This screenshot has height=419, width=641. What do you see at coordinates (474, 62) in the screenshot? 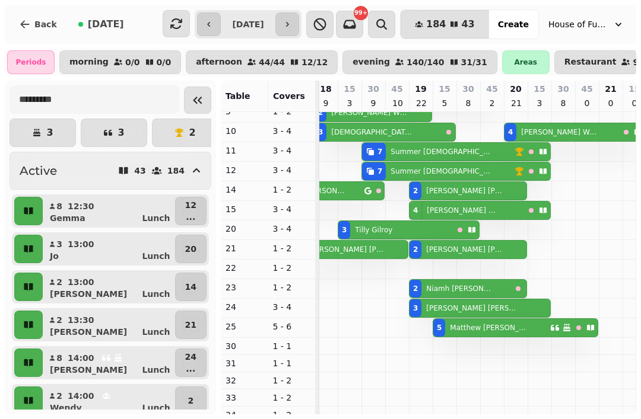
I see `p: 31 / 31` at bounding box center [474, 62].